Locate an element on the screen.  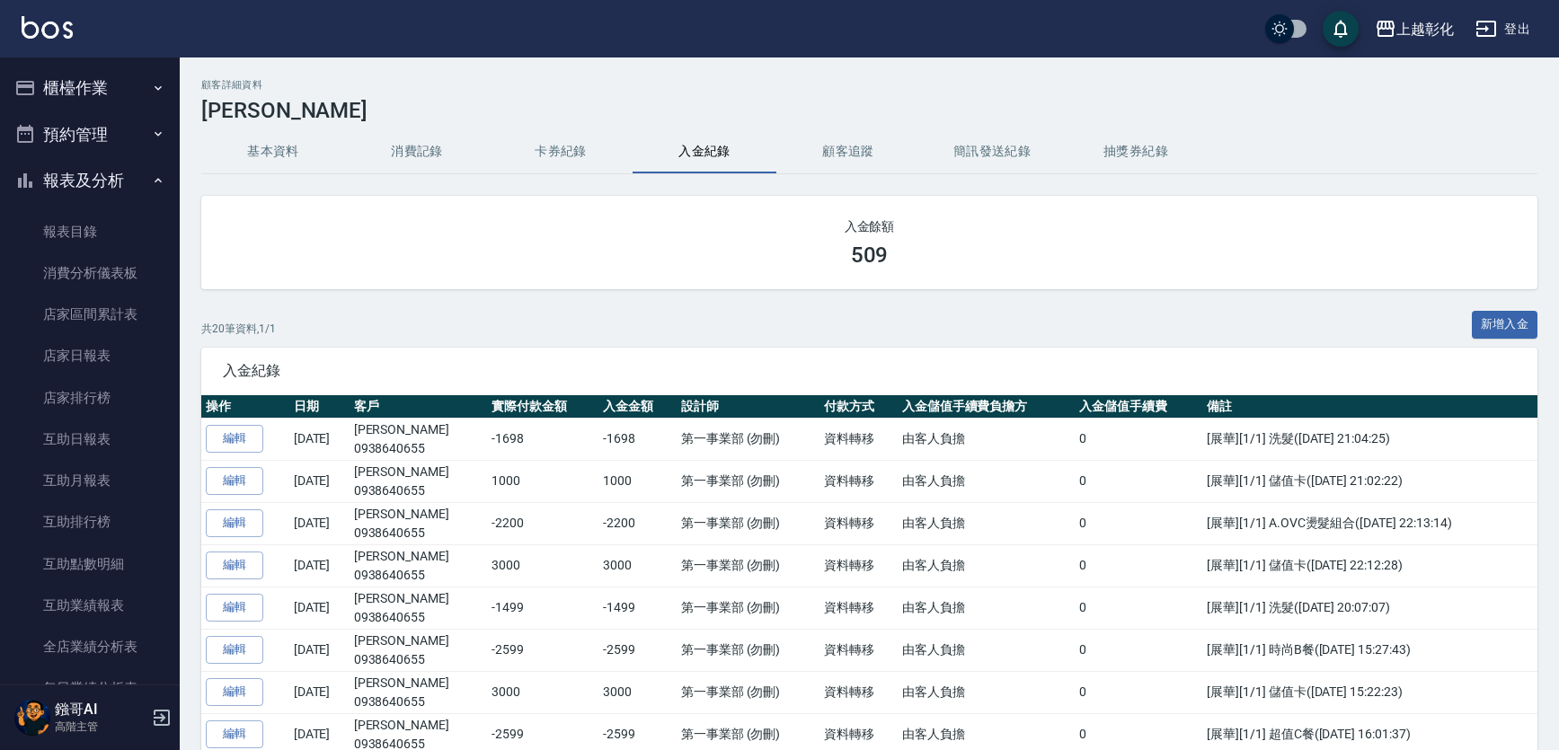
button: 入金紀錄 is located at coordinates (705, 152).